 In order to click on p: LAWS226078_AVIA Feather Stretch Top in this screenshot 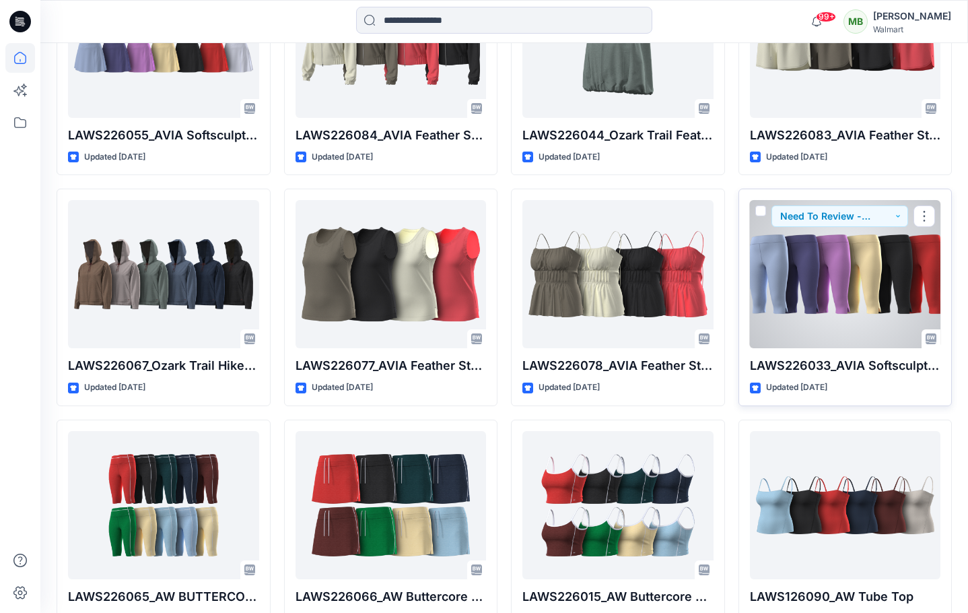, I will do `click(618, 365)`.